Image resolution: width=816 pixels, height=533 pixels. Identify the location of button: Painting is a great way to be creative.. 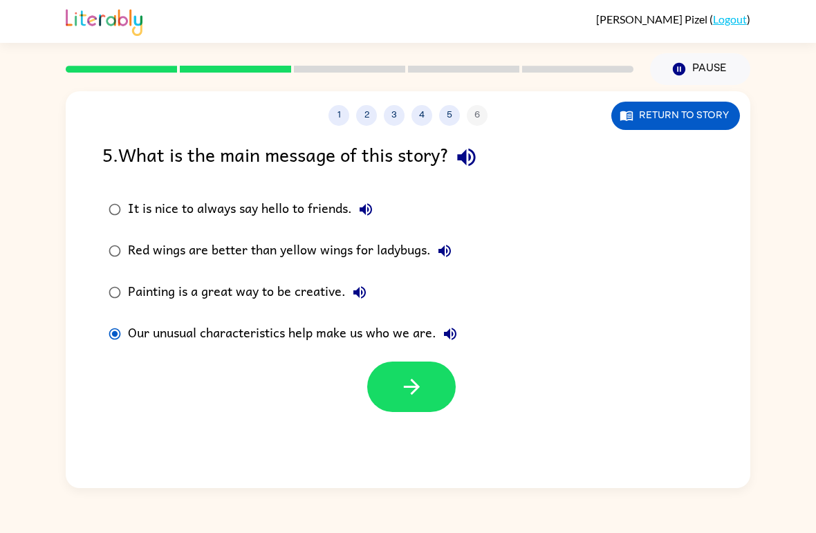
(360, 293).